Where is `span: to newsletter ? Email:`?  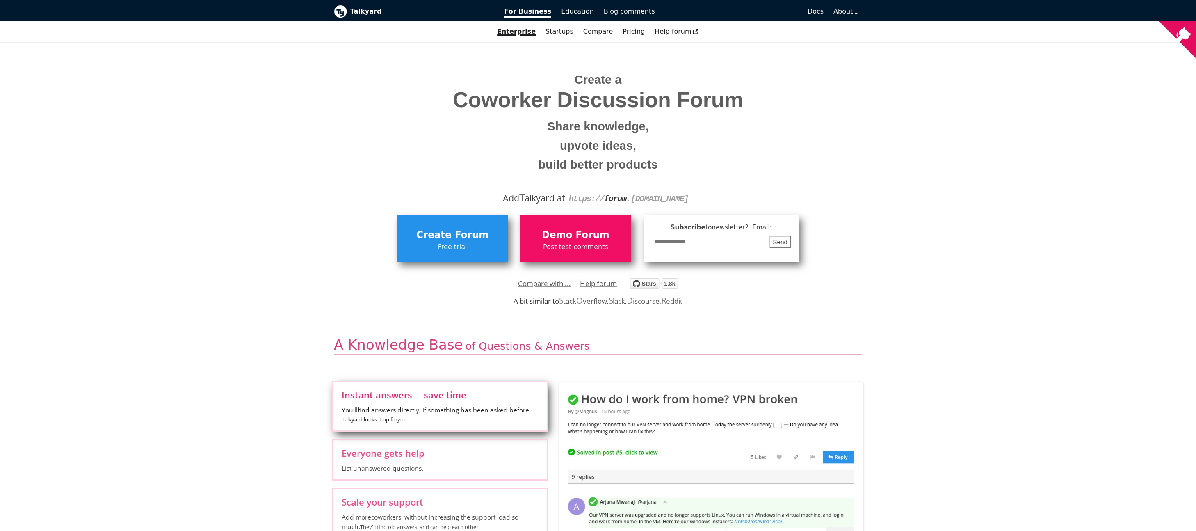
span: to newsletter ? Email: is located at coordinates (738, 227).